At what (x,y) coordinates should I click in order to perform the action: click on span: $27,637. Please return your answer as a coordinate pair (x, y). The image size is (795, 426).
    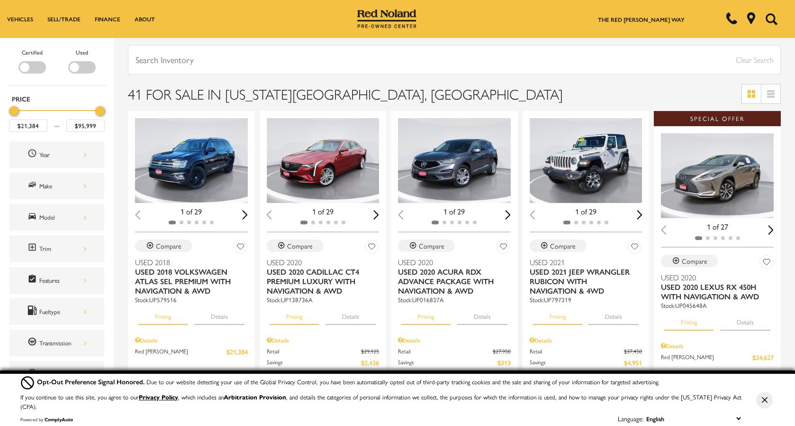
    Looking at the image, I should click on (502, 374).